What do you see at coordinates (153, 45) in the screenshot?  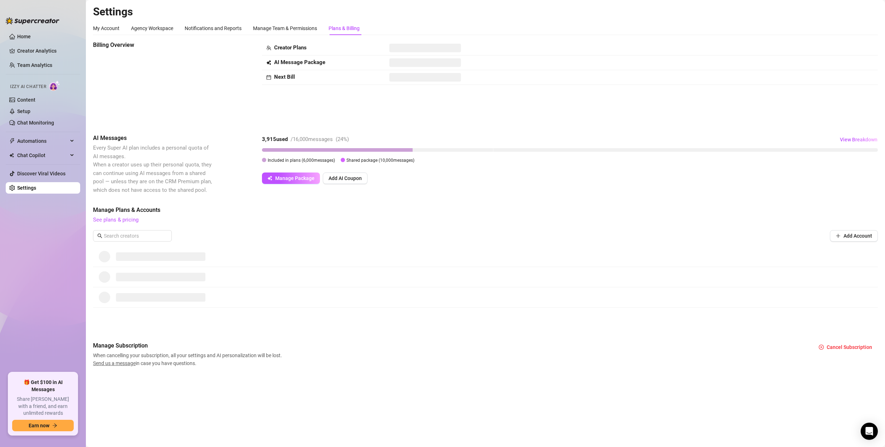 I see `span: Billing Overview` at bounding box center [153, 45].